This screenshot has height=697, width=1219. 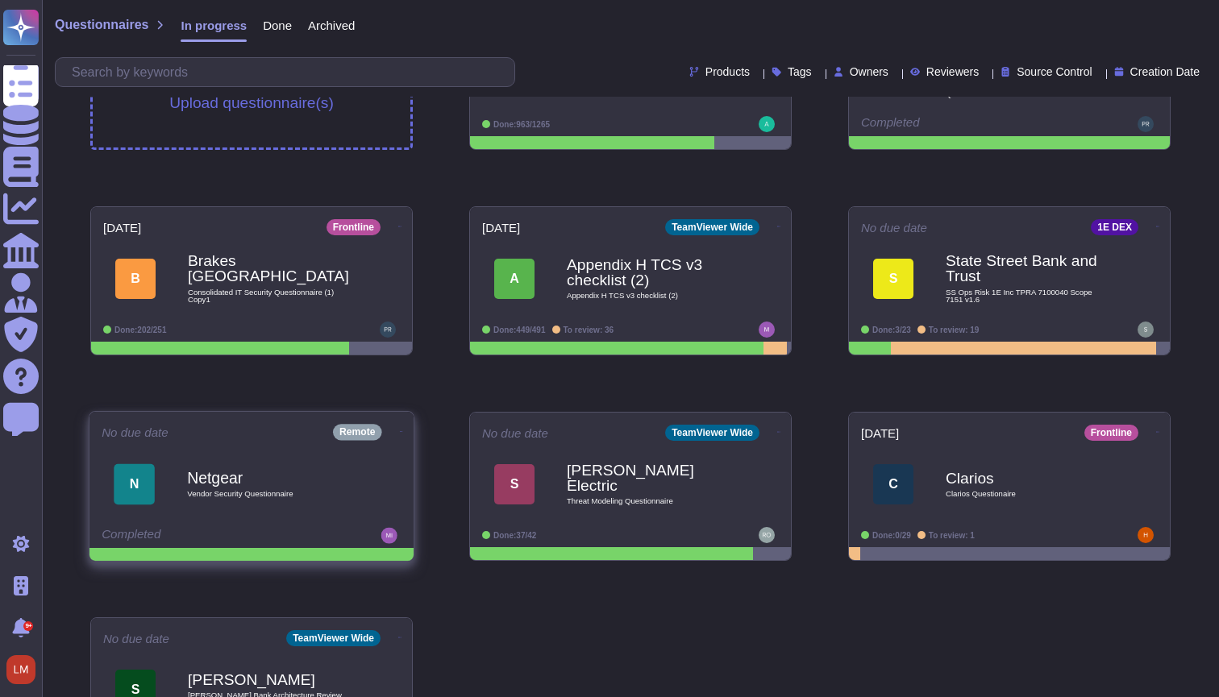 What do you see at coordinates (1053, 72) in the screenshot?
I see `span: Source Control` at bounding box center [1053, 72].